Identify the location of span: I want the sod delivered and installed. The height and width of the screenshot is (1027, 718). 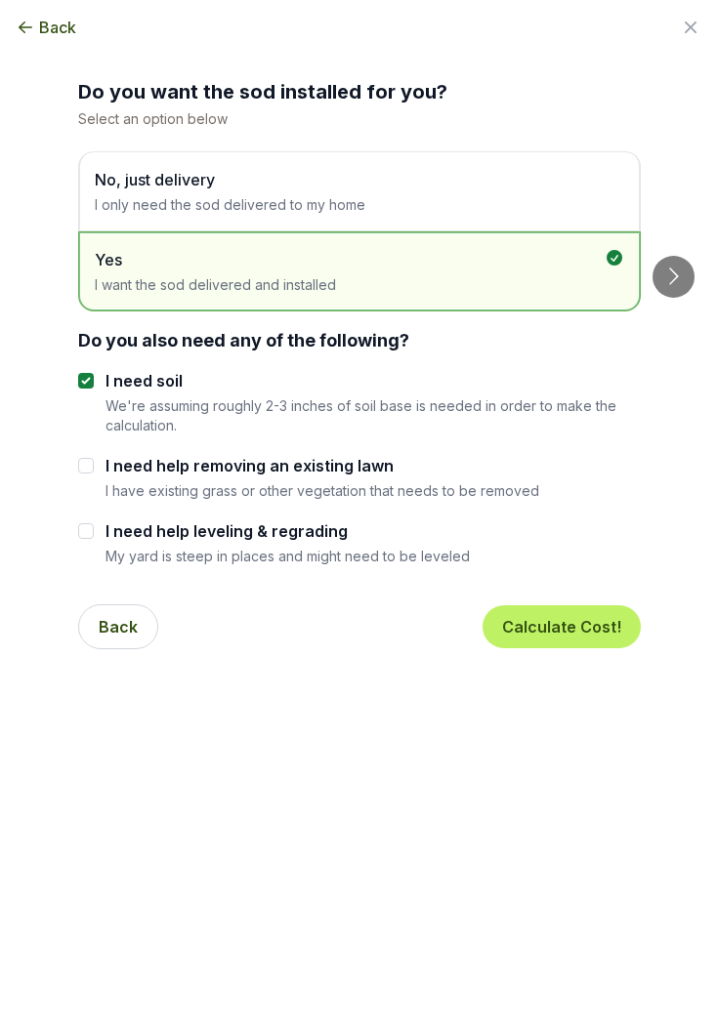
(215, 285).